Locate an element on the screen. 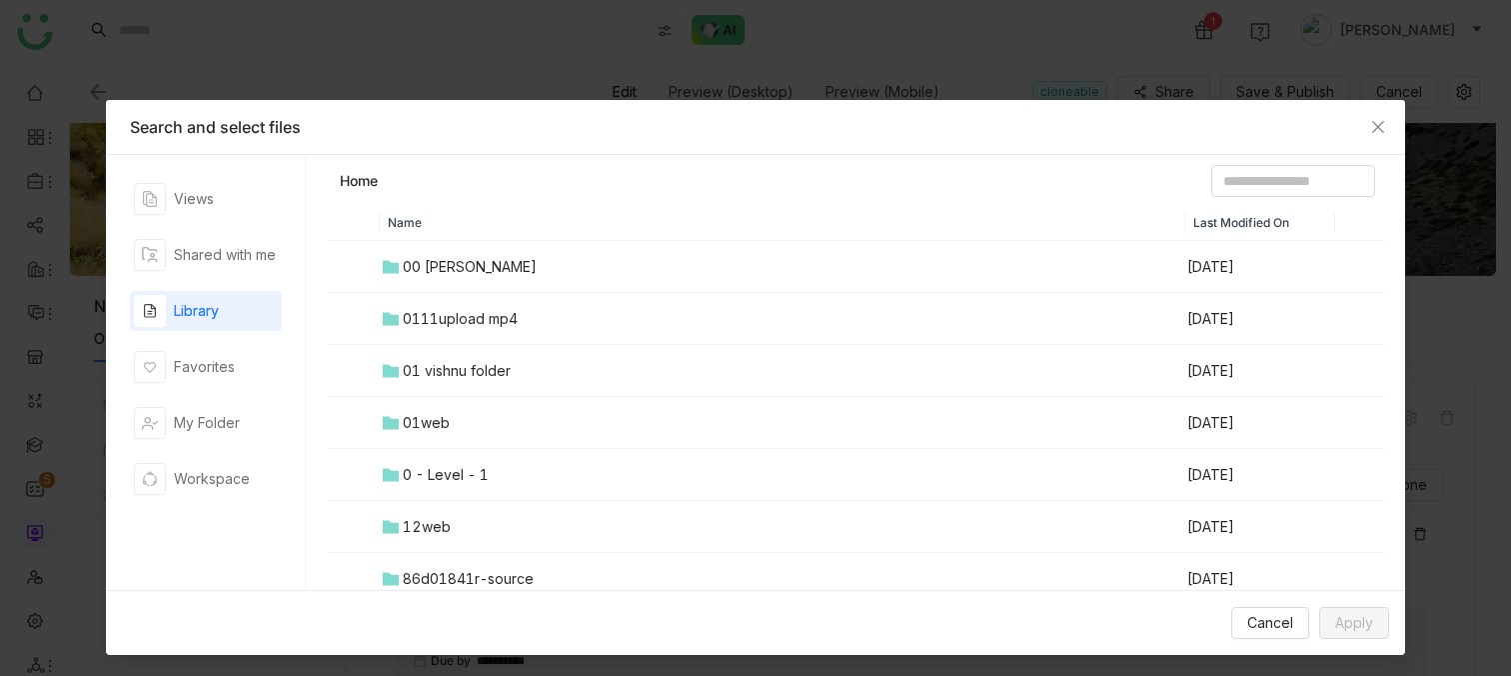 This screenshot has height=676, width=1511. div: Views is located at coordinates (194, 199).